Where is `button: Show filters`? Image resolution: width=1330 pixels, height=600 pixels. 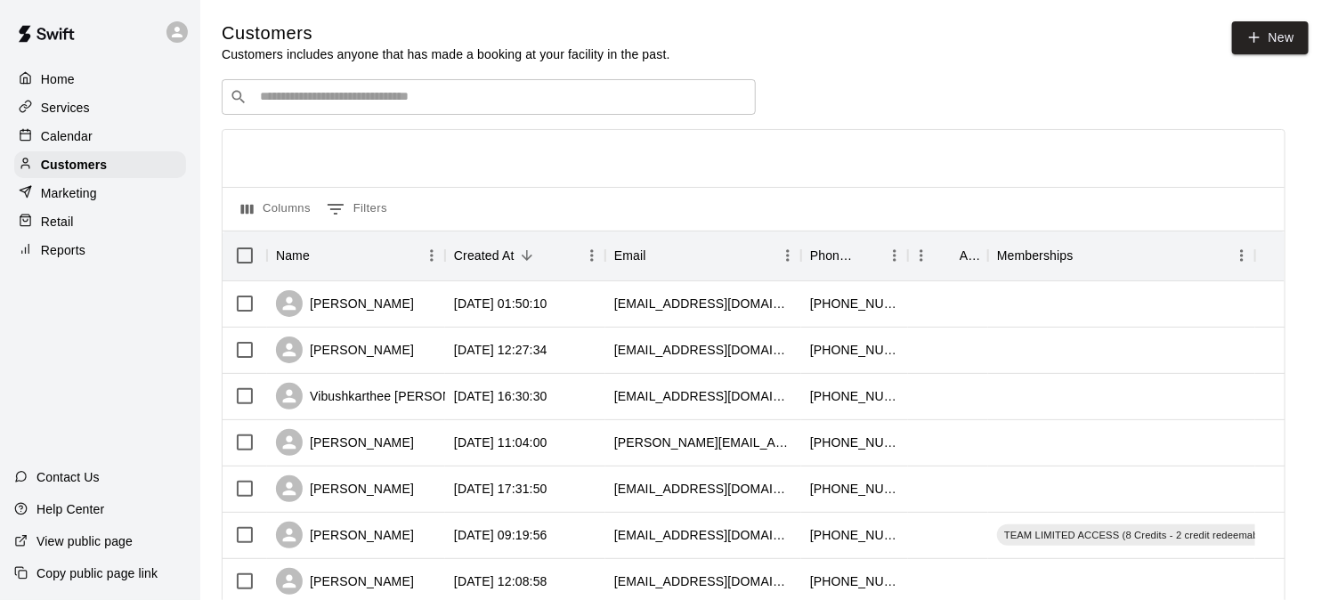 button: Show filters is located at coordinates (357, 209).